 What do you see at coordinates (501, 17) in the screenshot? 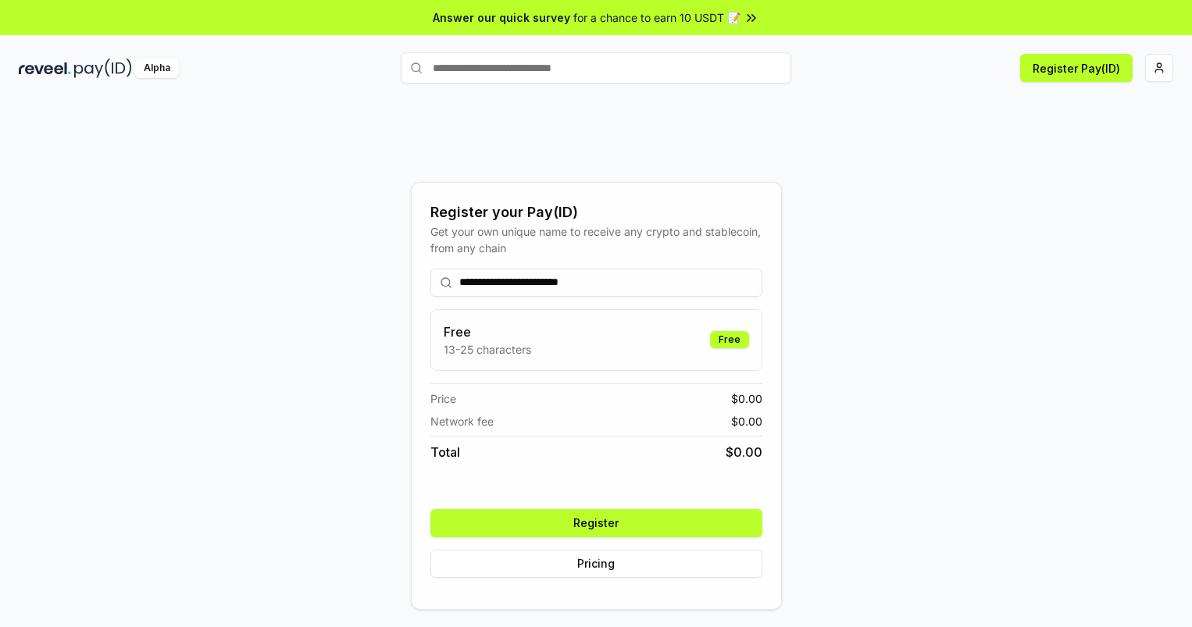
I see `span: Answer our quick survey` at bounding box center [501, 17].